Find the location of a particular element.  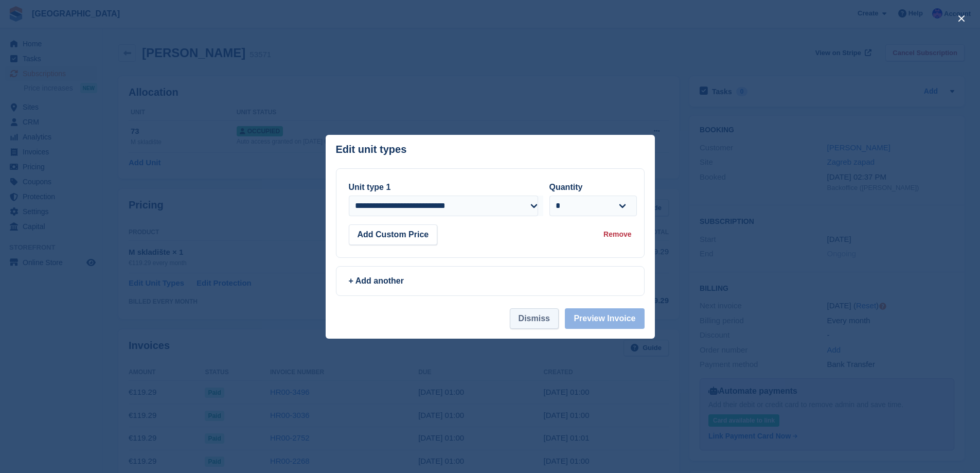

div: + Add another is located at coordinates (490, 281).